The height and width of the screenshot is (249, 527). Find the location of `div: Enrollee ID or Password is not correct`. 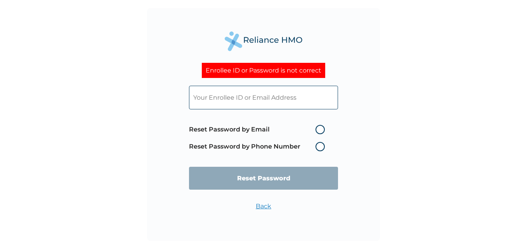

div: Enrollee ID or Password is not correct is located at coordinates (263, 70).